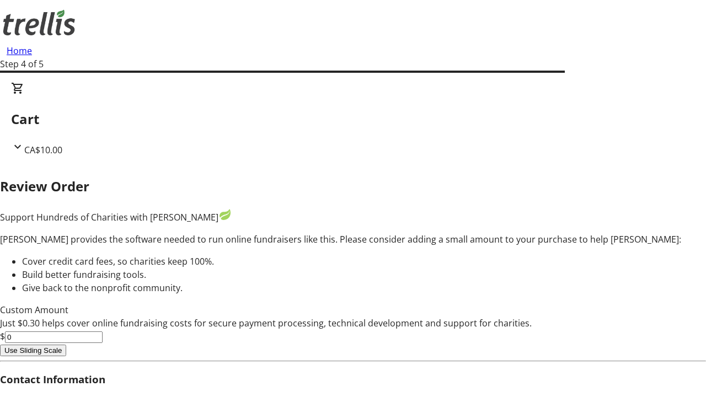  Describe the element at coordinates (364, 275) in the screenshot. I see `li: Build better fundraising tools.` at that location.